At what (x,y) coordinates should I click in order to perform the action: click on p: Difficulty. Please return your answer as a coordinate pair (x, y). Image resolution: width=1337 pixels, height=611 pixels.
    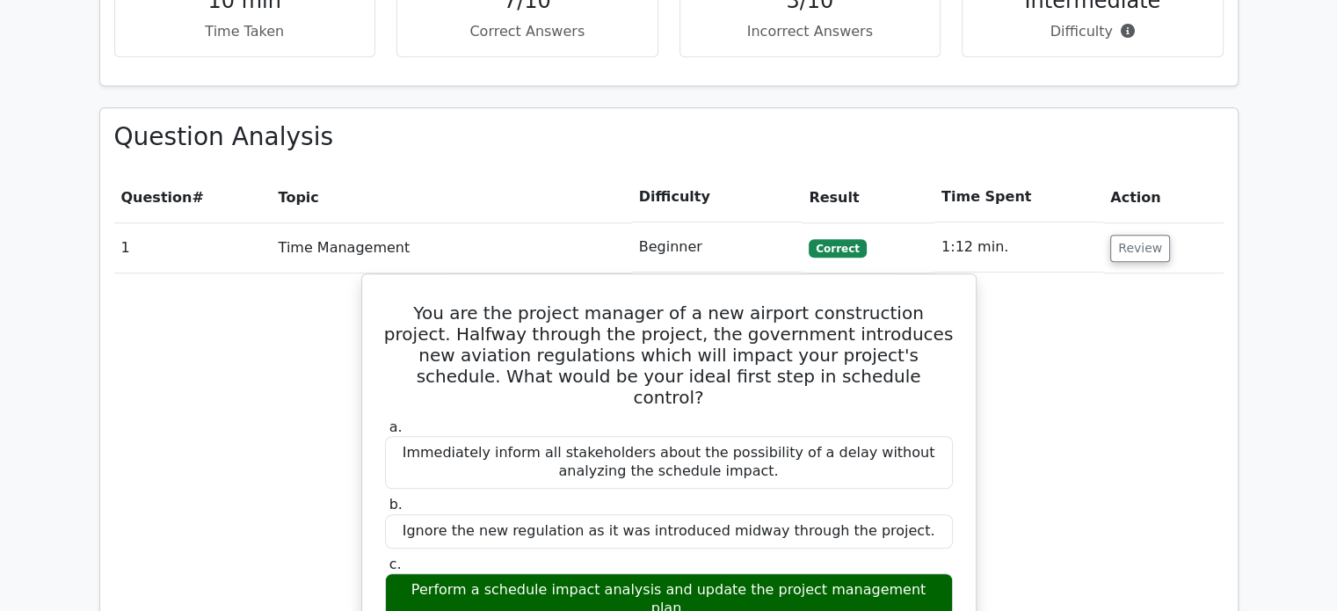
    Looking at the image, I should click on (1092, 32).